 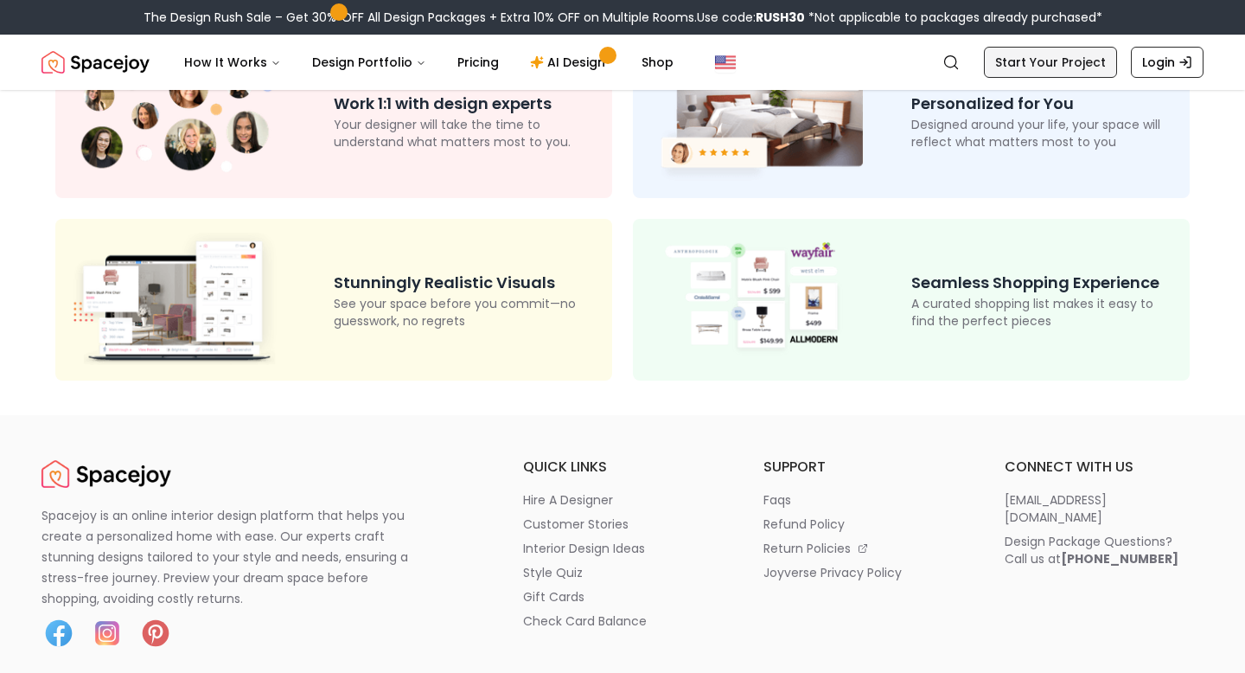 What do you see at coordinates (1104, 467) in the screenshot?
I see `h6: connect with us` at bounding box center [1104, 467].